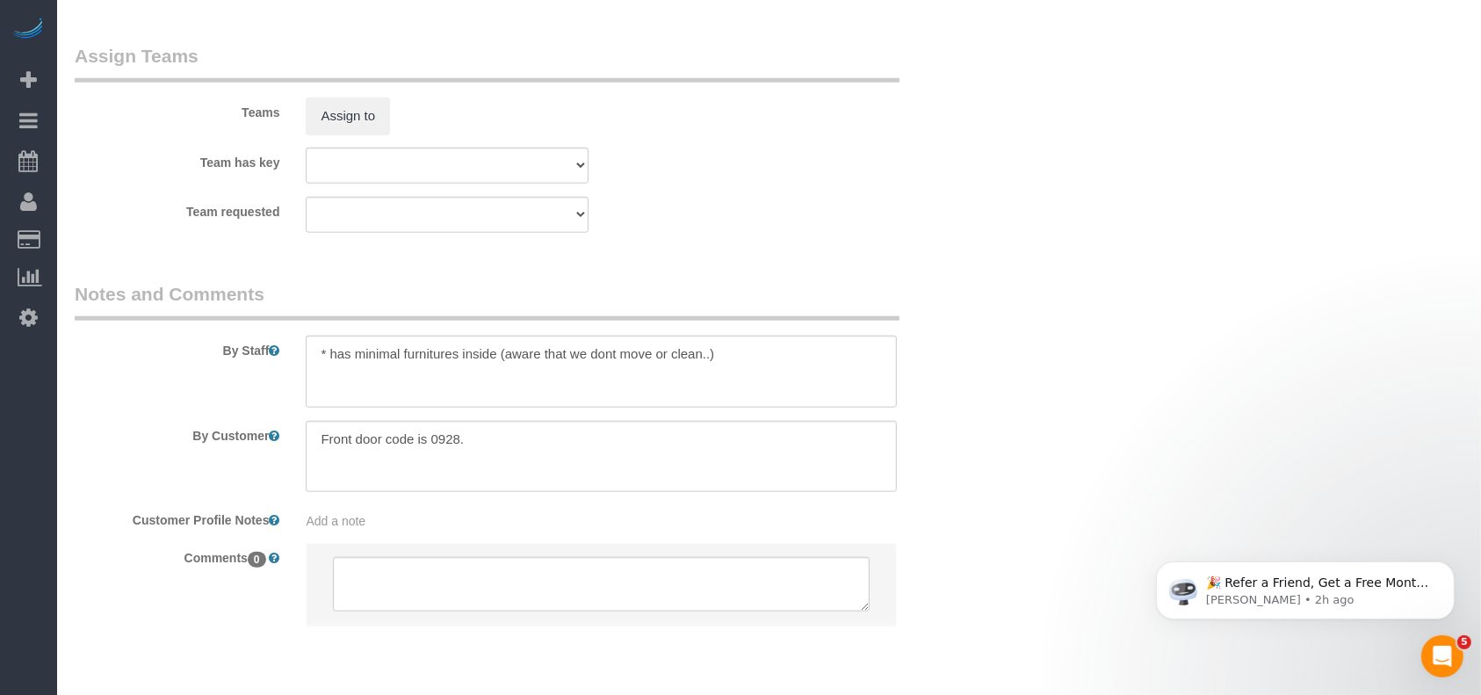 Image resolution: width=1481 pixels, height=695 pixels. Describe the element at coordinates (177, 347) in the screenshot. I see `label: By Staff` at that location.